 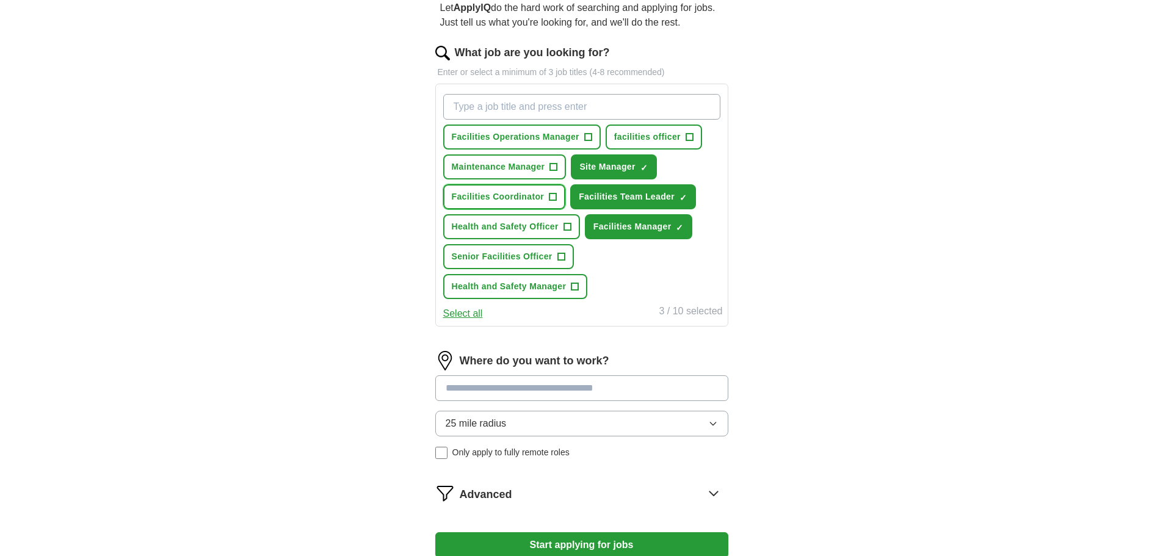 I want to click on span: Facilities Operations Manager, so click(x=515, y=137).